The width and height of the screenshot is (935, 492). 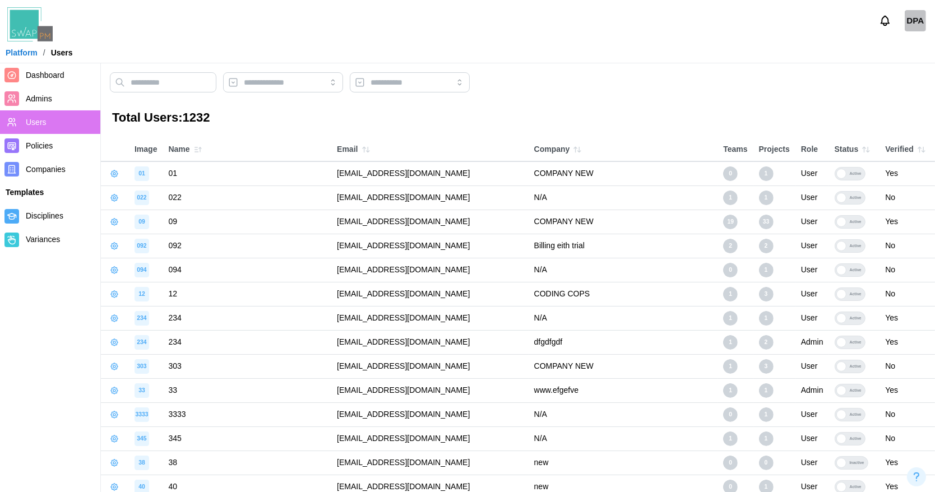 I want to click on div: 345, so click(x=247, y=439).